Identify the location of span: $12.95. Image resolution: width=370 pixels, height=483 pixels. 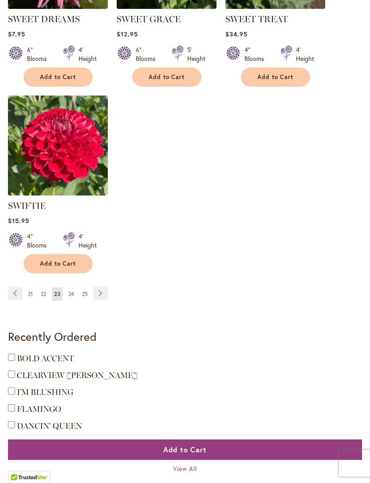
(127, 34).